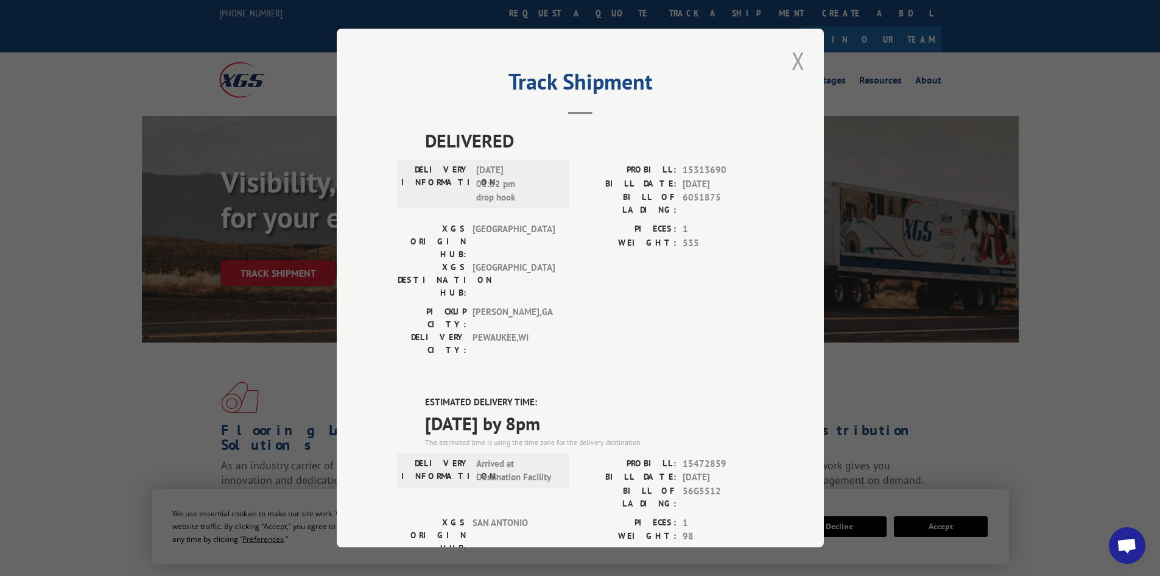 This screenshot has width=1160, height=576. What do you see at coordinates (432, 318) in the screenshot?
I see `label: PICKUP CITY:` at bounding box center [432, 318].